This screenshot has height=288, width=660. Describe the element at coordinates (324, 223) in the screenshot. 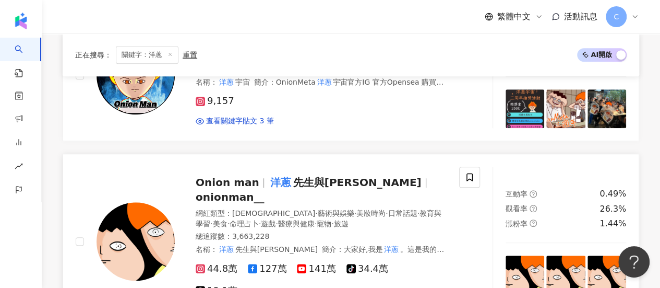

I see `span: 寵物` at that location.